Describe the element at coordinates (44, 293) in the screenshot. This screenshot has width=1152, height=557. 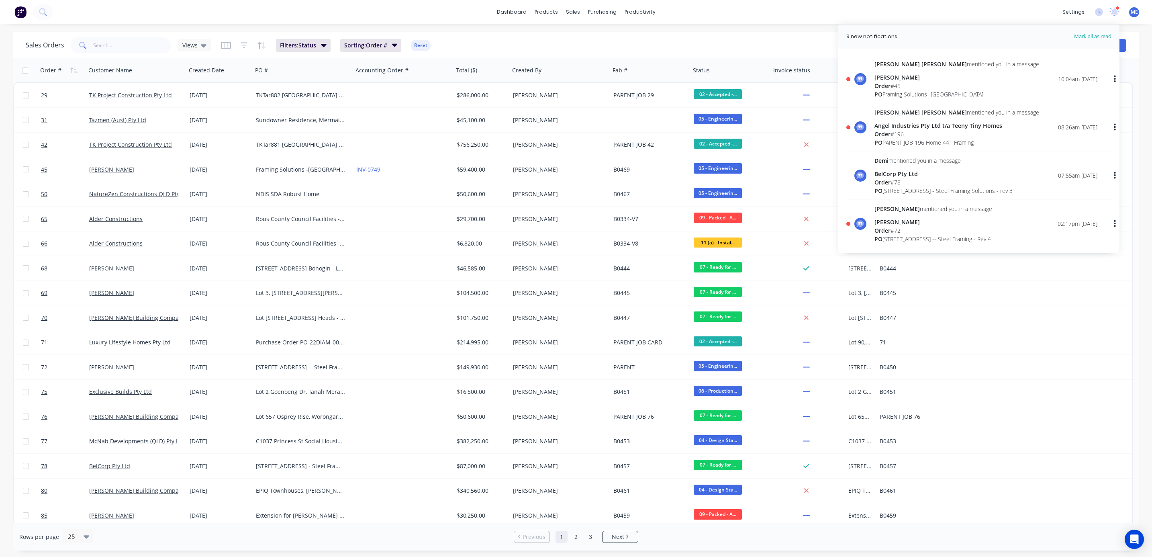
I see `span: 69` at that location.